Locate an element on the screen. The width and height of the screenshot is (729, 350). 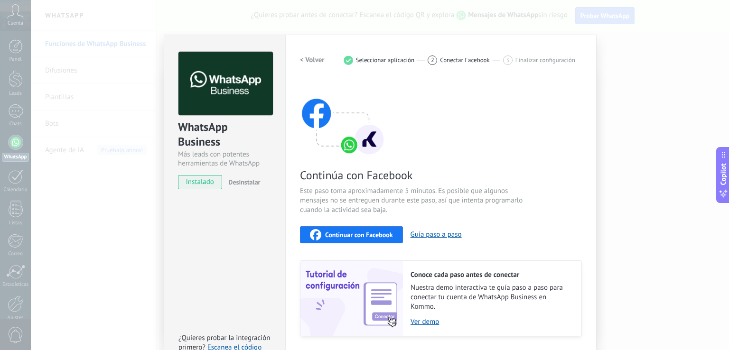
button: Desinstalar is located at coordinates (242, 182).